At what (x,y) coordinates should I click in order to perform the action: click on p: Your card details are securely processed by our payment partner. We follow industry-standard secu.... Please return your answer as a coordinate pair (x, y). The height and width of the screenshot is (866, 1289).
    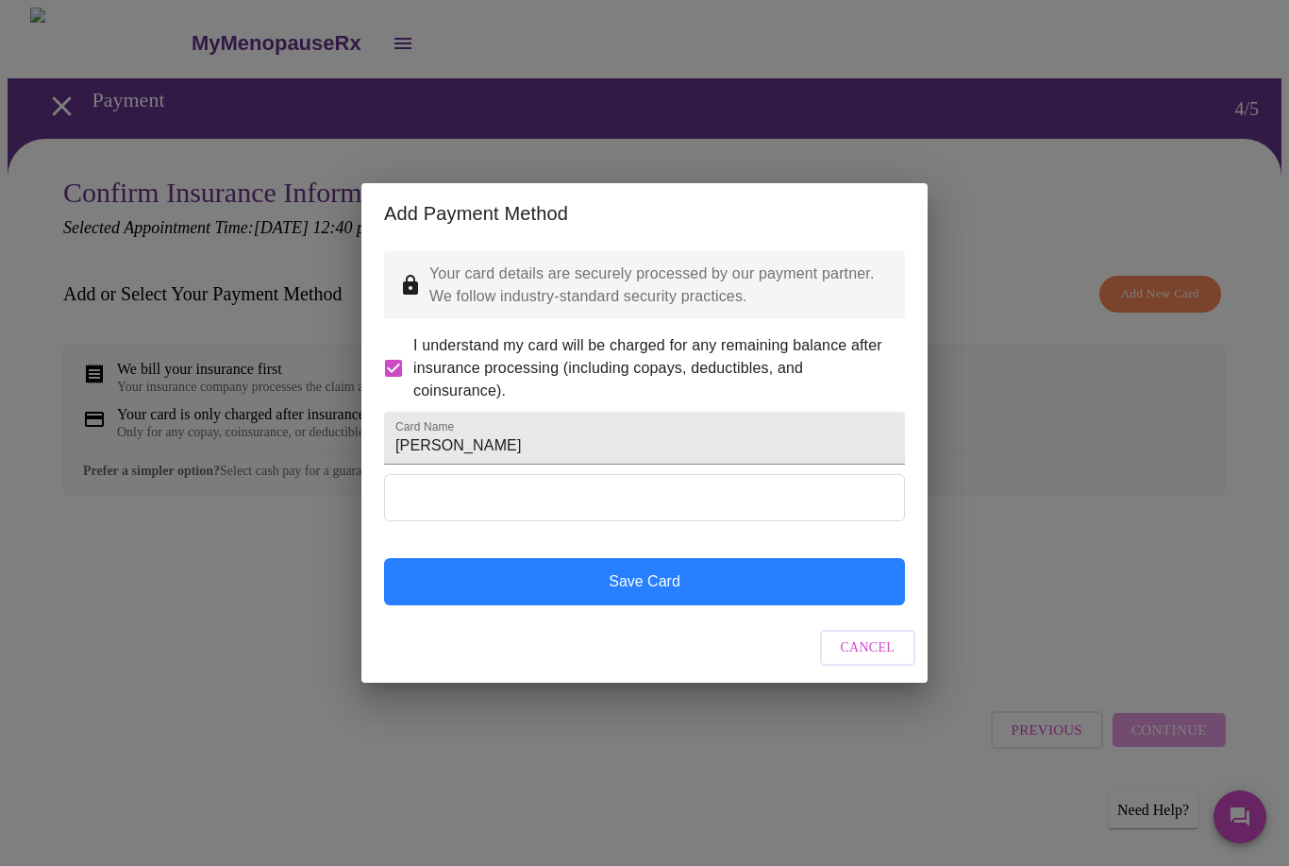
    Looking at the image, I should click on (660, 285).